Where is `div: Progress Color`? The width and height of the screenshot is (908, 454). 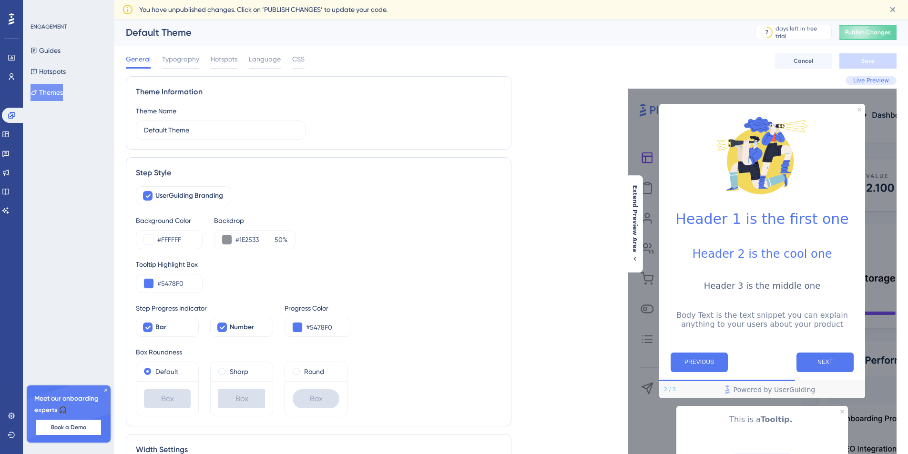
div: Progress Color is located at coordinates (318, 308).